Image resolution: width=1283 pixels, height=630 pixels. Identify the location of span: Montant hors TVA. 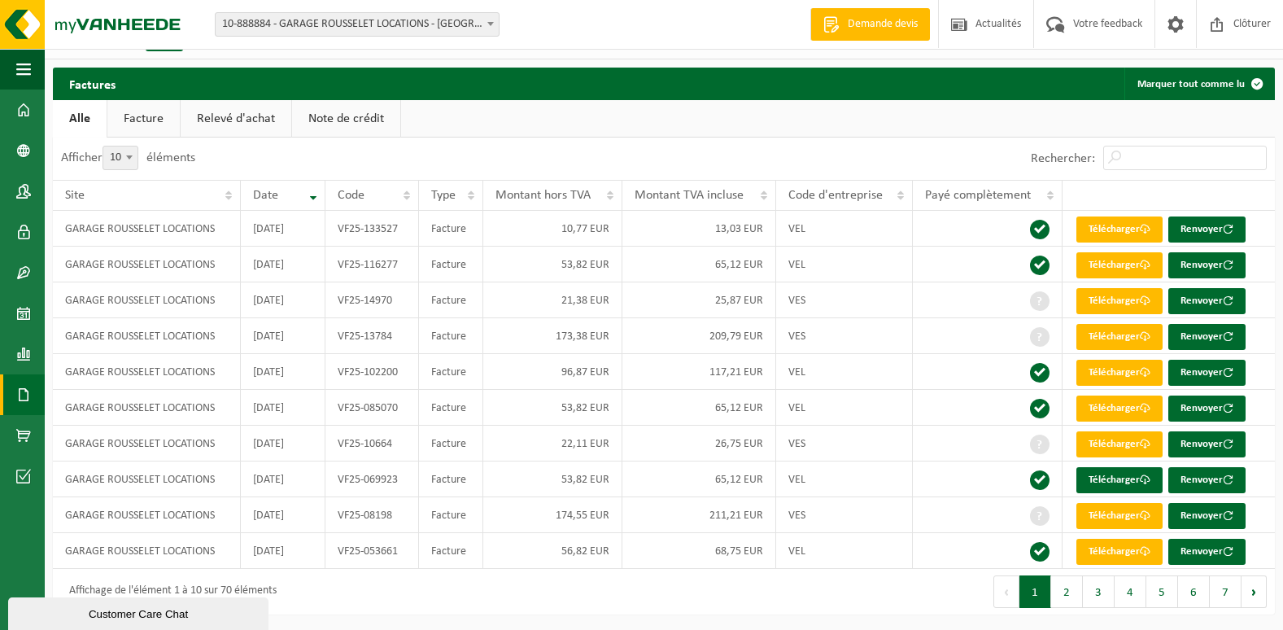
(543, 195).